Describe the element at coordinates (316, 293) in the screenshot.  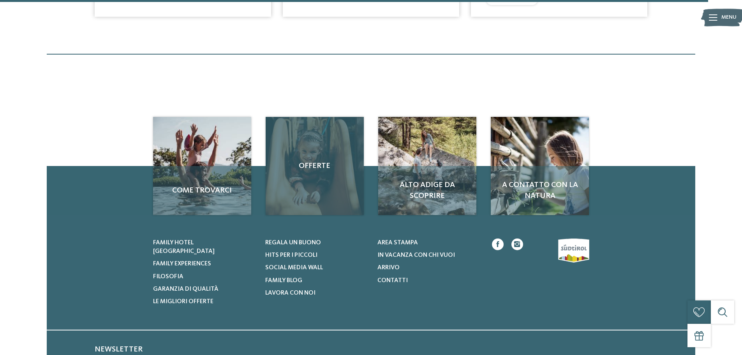
I see `a: Lavora con noi` at that location.